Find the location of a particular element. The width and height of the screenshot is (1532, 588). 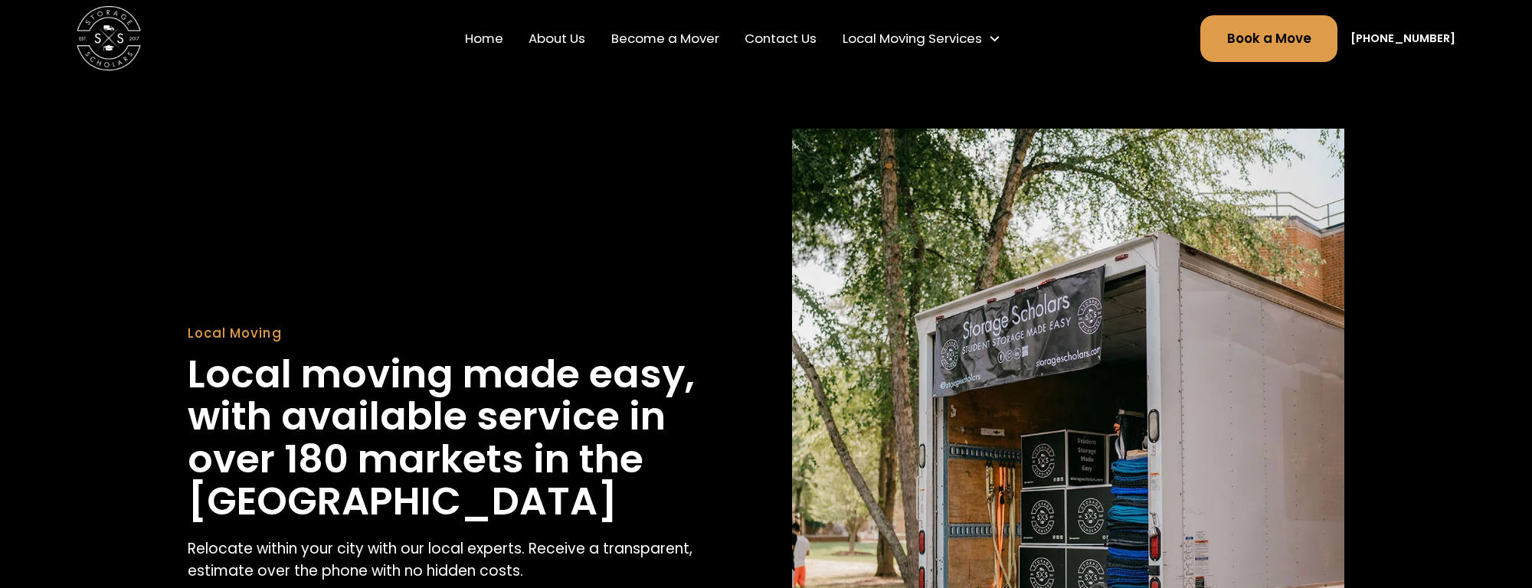

a: Home is located at coordinates (483, 38).